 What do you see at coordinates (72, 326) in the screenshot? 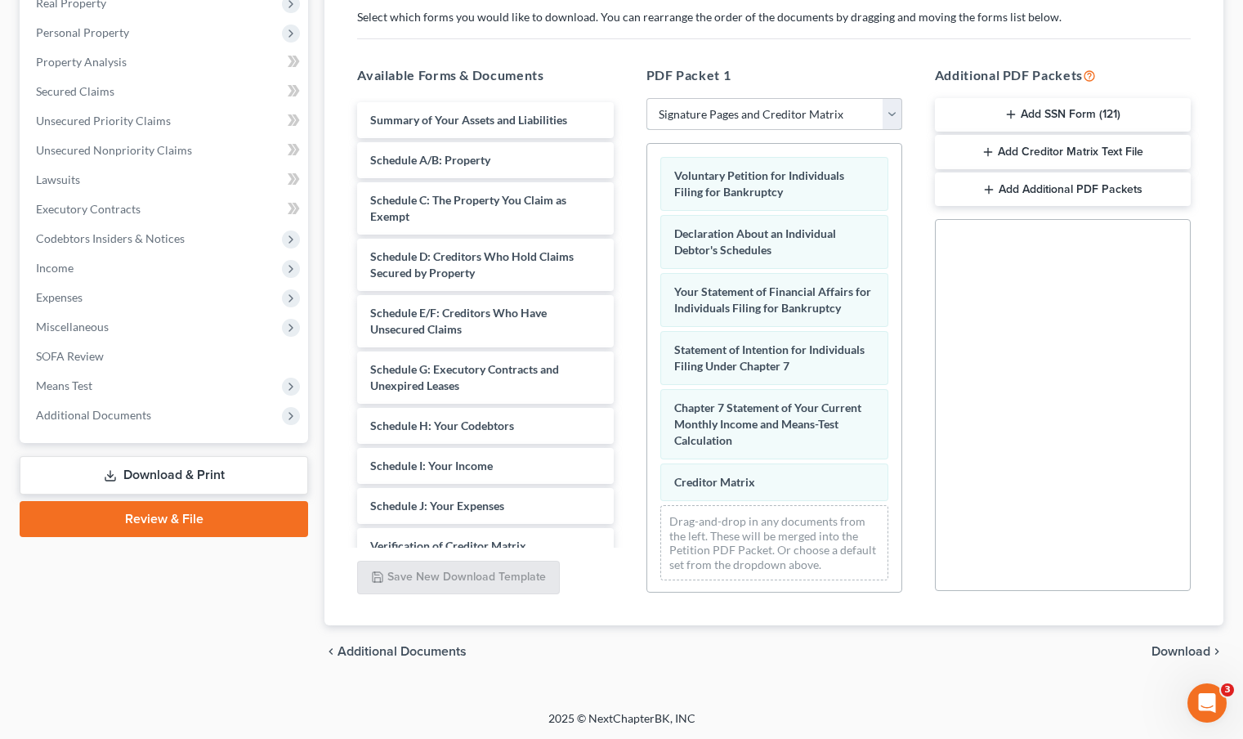
I see `span: Miscellaneous` at bounding box center [72, 326].